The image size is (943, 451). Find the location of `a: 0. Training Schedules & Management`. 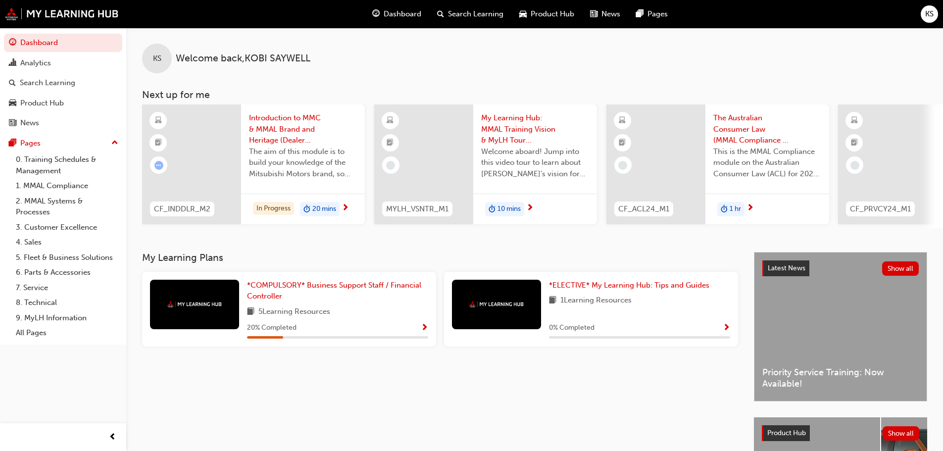

a: 0. Training Schedules & Management is located at coordinates (67, 165).